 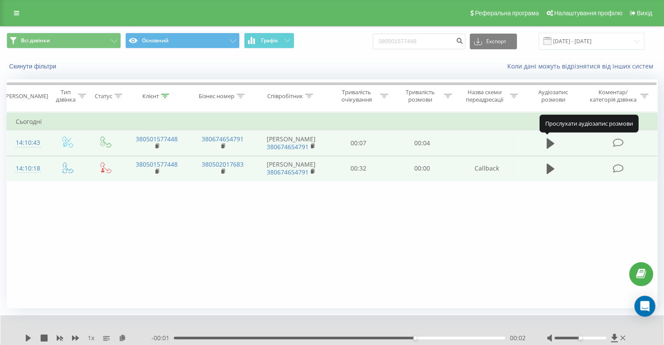 I want to click on div: 14:10:18, so click(x=27, y=168).